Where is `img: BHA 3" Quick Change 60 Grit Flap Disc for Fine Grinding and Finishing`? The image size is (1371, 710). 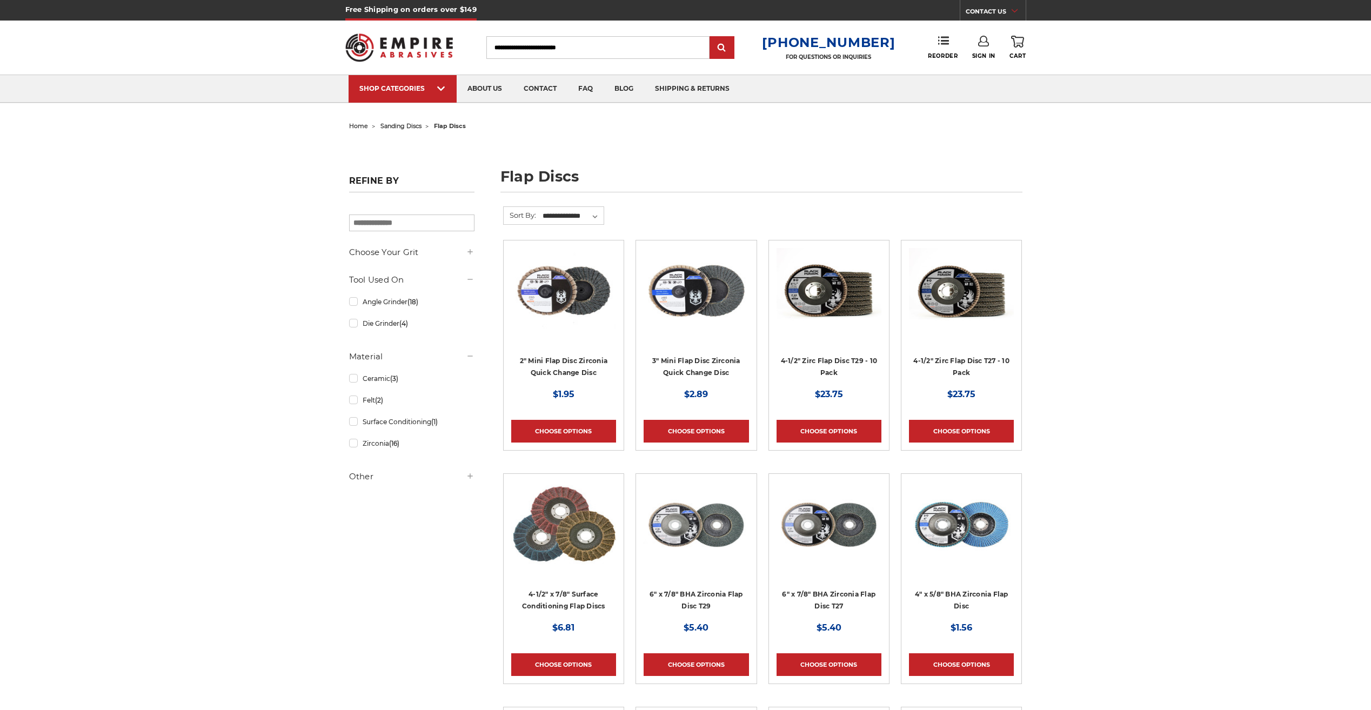 img: BHA 3" Quick Change 60 Grit Flap Disc for Fine Grinding and Finishing is located at coordinates (696, 291).